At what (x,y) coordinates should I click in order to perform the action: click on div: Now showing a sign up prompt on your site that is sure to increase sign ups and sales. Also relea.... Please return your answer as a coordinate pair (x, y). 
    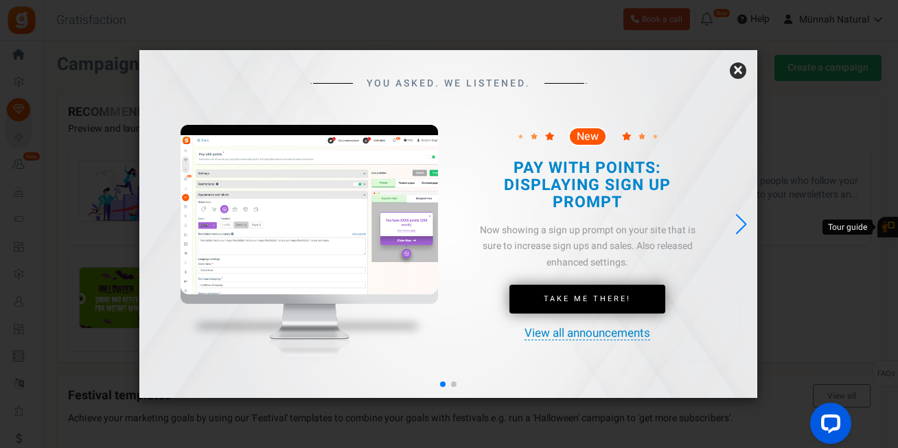
    Looking at the image, I should click on (587, 246).